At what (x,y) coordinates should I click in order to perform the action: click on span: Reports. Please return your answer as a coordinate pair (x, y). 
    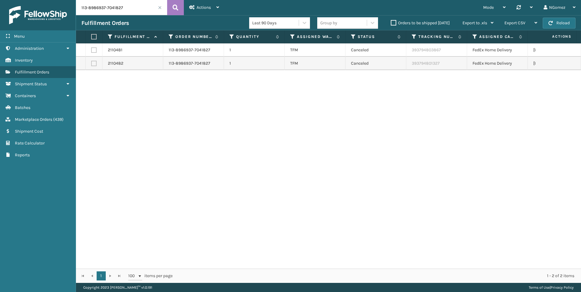
    Looking at the image, I should click on (22, 155).